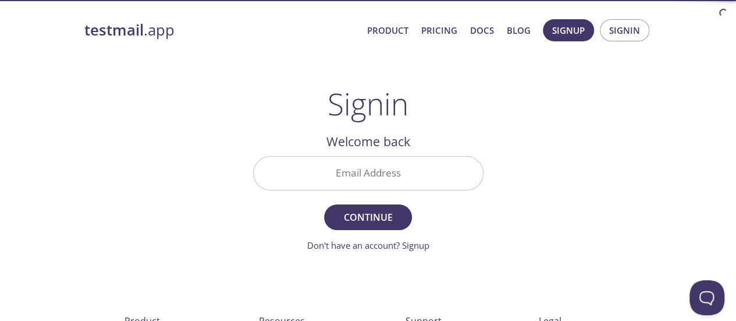  What do you see at coordinates (114, 30) in the screenshot?
I see `strong: testmail` at bounding box center [114, 30].